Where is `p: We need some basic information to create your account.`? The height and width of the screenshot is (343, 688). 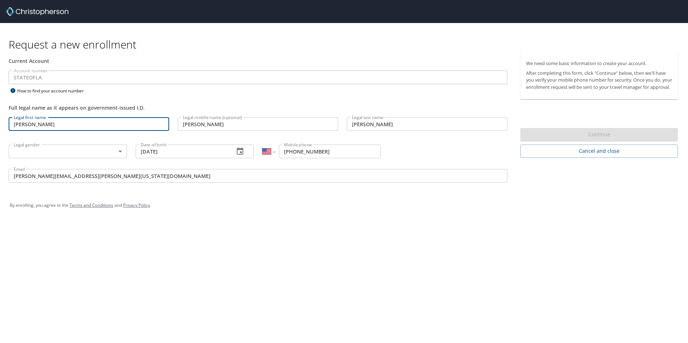
p: We need some basic information to create your account. is located at coordinates (599, 63).